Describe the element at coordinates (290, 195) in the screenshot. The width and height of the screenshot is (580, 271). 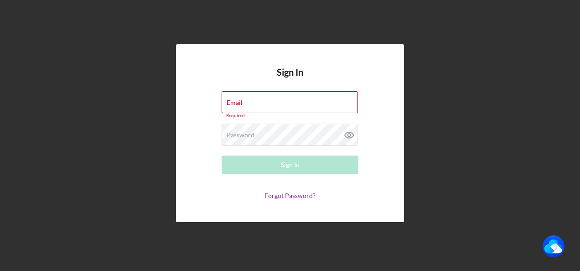
I see `a: Forgot Password?` at that location.